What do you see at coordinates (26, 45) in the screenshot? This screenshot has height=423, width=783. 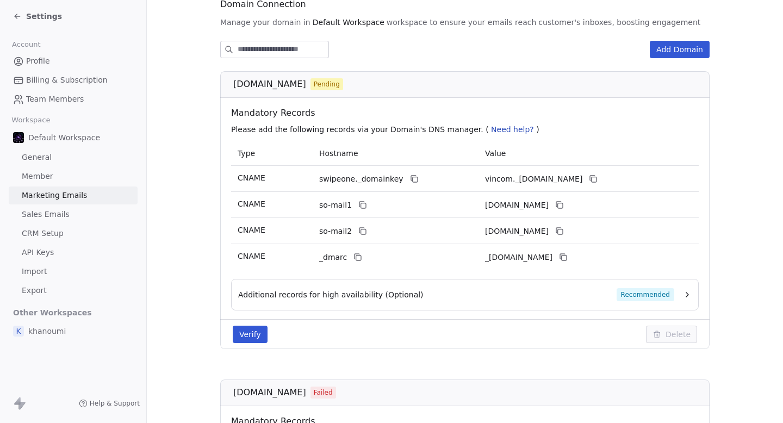 I see `span: Account` at bounding box center [26, 45].